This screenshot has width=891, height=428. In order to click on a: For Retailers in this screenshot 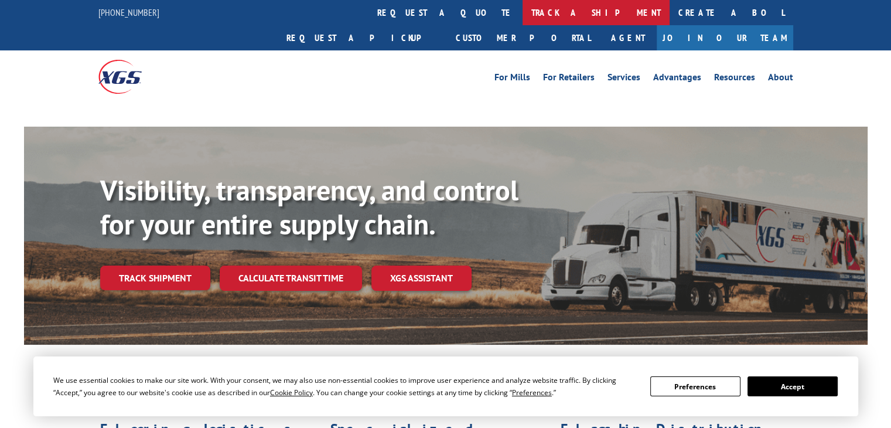, I will do `click(569, 79)`.